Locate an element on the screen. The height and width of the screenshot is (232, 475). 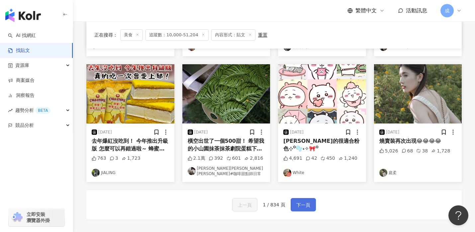
a: KOL AvatarJIALING is located at coordinates (130, 173).